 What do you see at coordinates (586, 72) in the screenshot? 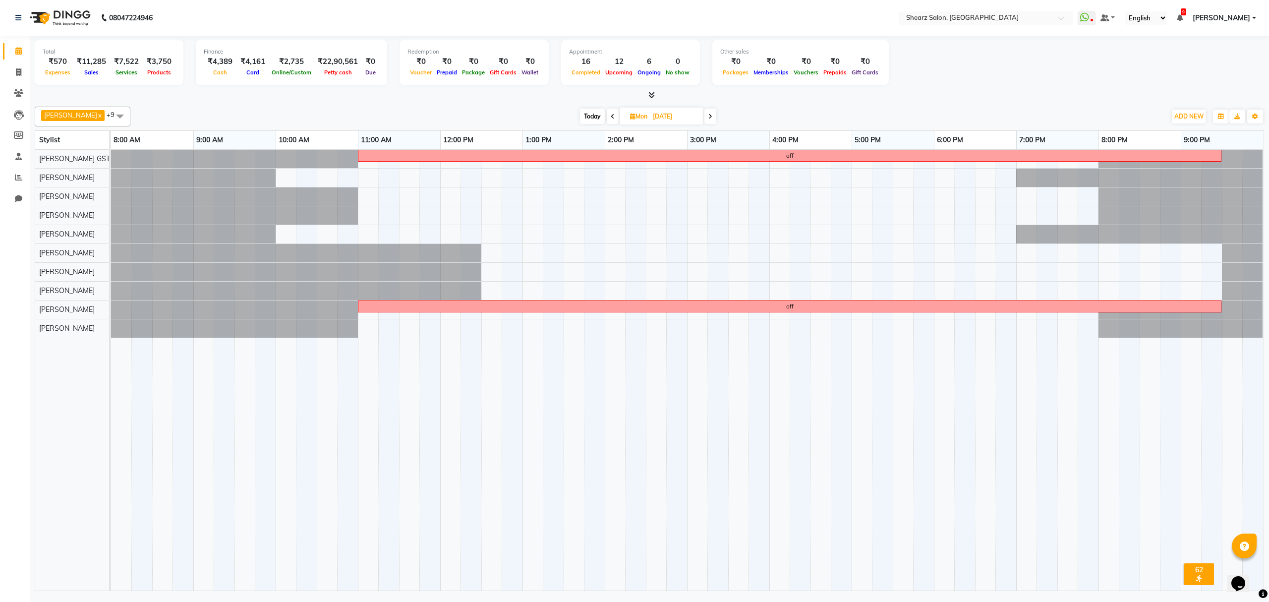
I see `span: Completed` at bounding box center [586, 72].